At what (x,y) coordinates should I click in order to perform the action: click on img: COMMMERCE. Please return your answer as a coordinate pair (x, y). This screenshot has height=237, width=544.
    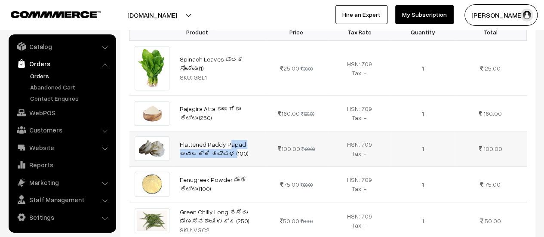
    Looking at the image, I should click on (56, 14).